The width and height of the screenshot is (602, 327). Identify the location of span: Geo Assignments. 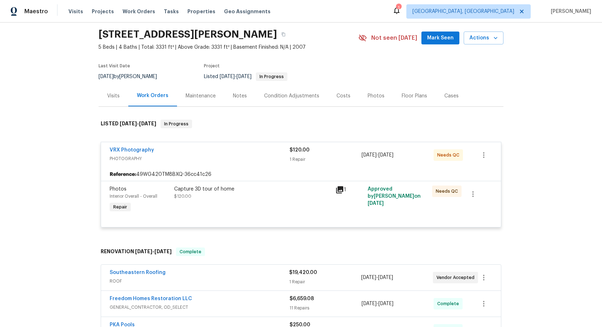
(247, 11).